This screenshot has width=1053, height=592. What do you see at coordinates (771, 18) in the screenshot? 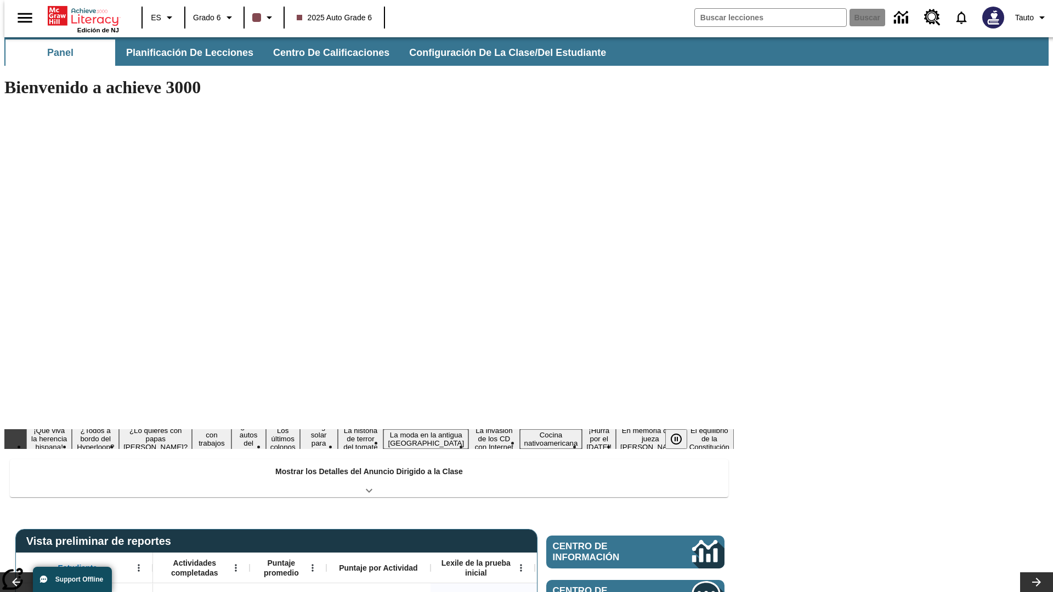
I see `input: Buscar campo` at bounding box center [771, 18].